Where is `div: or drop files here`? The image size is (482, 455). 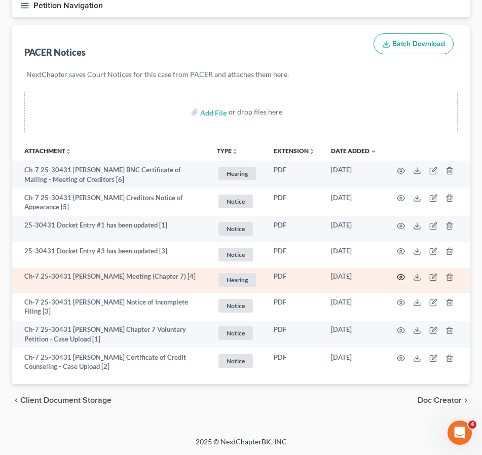
div: or drop files here is located at coordinates (255, 112).